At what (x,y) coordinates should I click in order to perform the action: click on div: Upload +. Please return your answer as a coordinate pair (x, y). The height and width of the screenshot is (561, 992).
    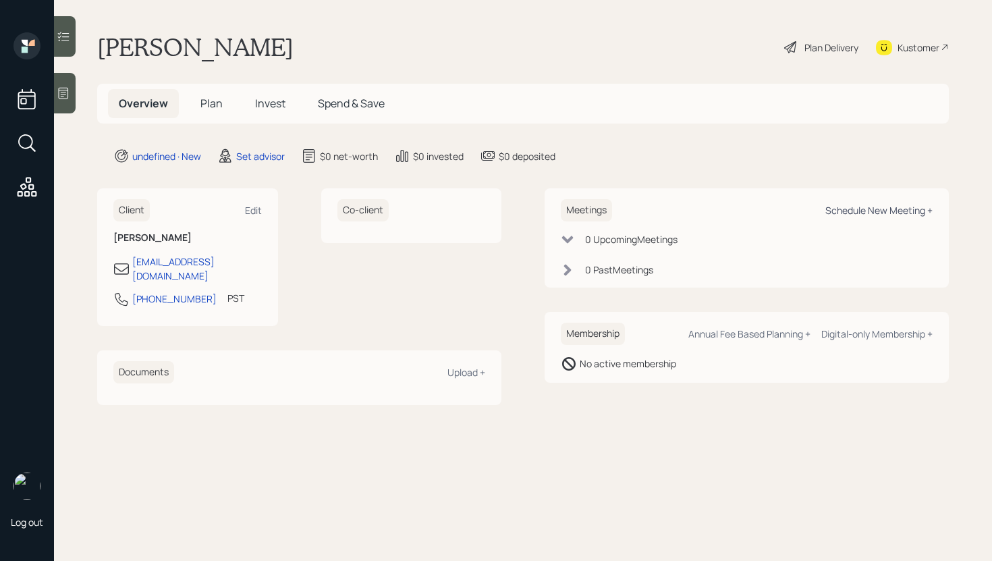
    Looking at the image, I should click on (466, 372).